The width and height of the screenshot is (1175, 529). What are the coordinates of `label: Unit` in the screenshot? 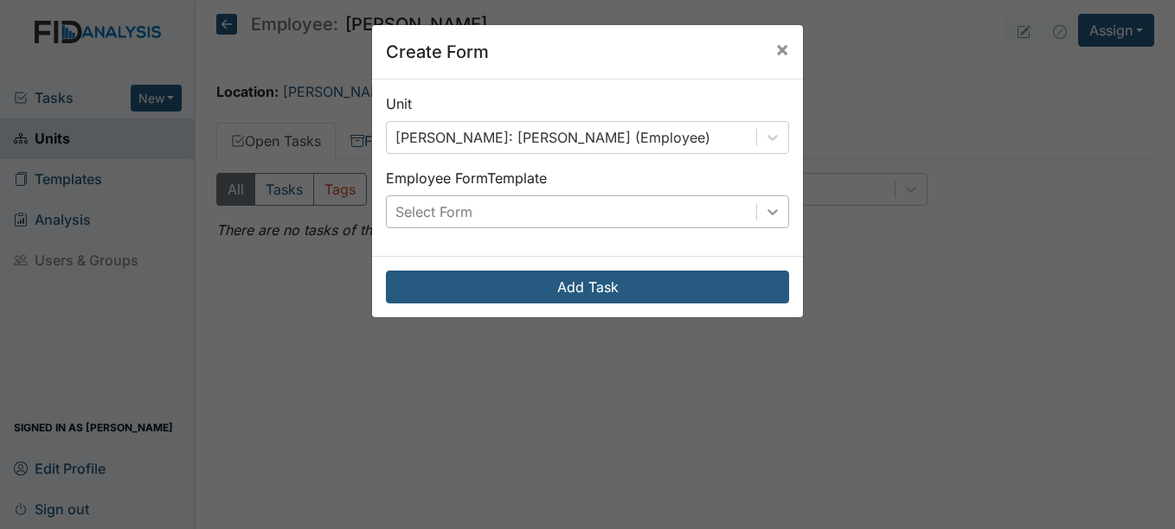 It's located at (399, 104).